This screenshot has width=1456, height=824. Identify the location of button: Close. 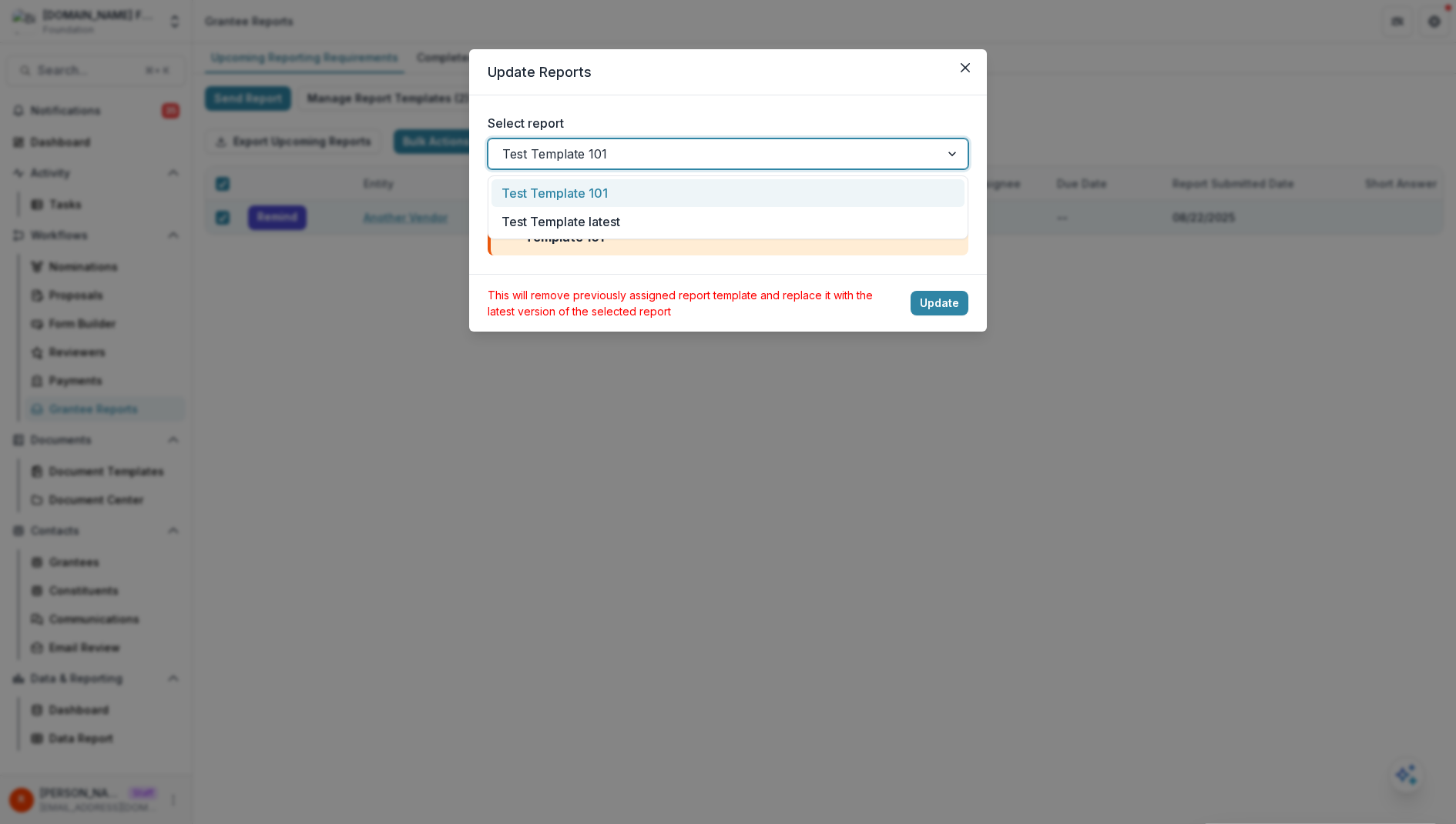
(965, 68).